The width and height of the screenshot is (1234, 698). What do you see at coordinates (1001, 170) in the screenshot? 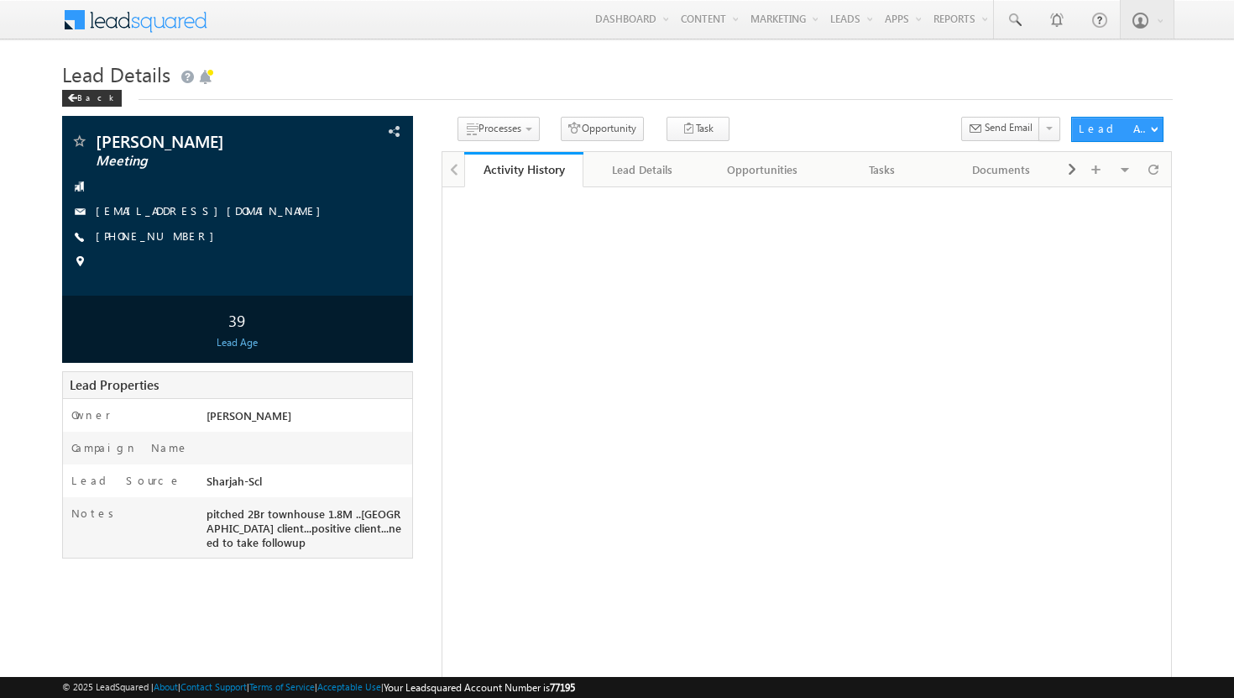
I see `div: Documents` at bounding box center [1001, 170].